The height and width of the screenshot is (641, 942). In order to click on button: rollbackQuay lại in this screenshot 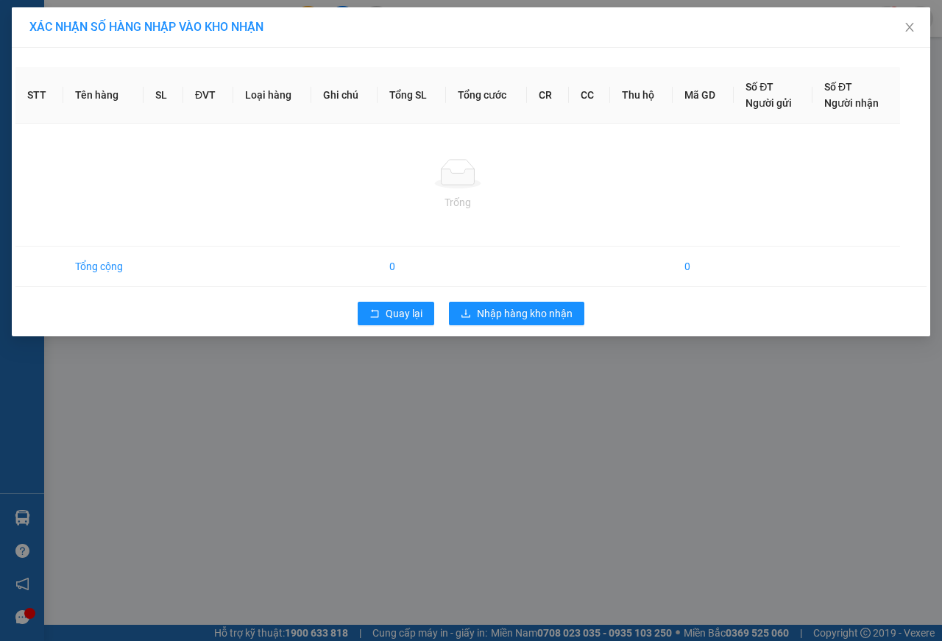, I will do `click(396, 314)`.